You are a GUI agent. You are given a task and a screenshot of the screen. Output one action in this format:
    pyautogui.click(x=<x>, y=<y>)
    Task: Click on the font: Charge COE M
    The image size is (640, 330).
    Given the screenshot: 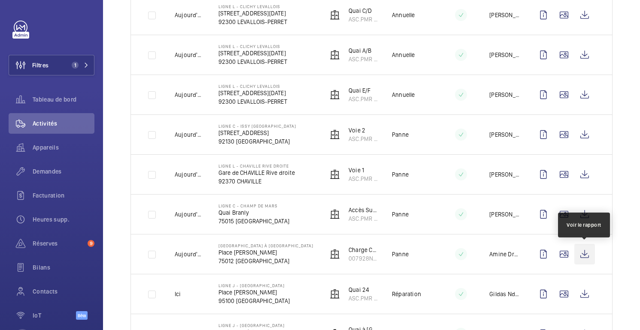 What is the action you would take?
    pyautogui.click(x=367, y=250)
    